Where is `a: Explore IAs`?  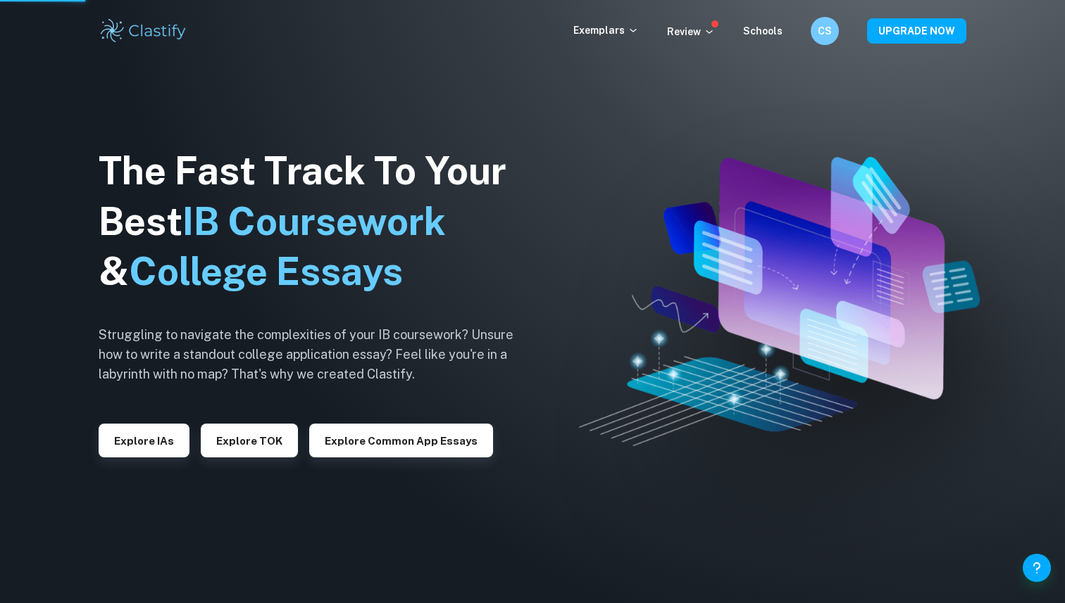 a: Explore IAs is located at coordinates (144, 440).